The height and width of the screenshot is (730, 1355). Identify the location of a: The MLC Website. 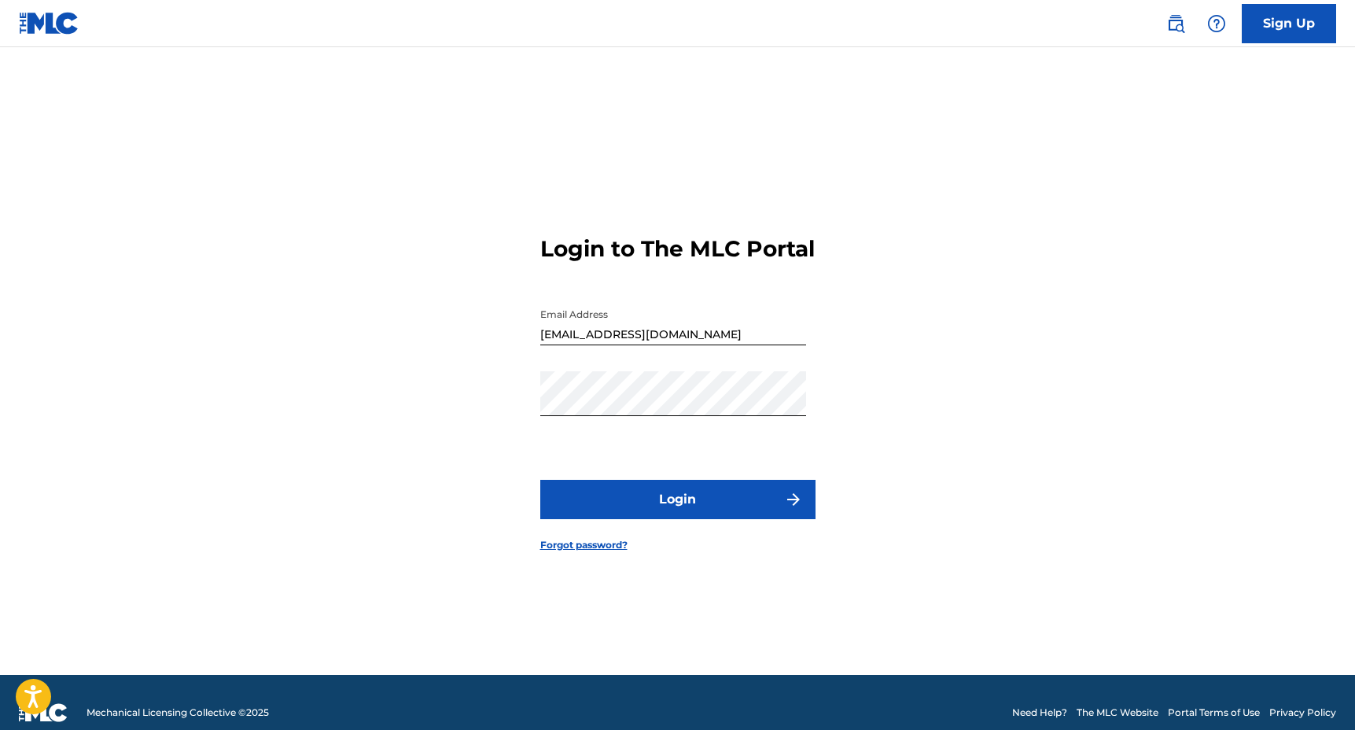
(1117, 712).